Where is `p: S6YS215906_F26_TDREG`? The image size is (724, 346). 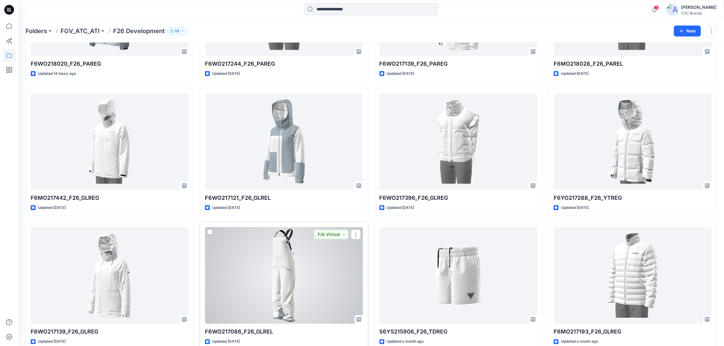 p: S6YS215906_F26_TDREG is located at coordinates (458, 332).